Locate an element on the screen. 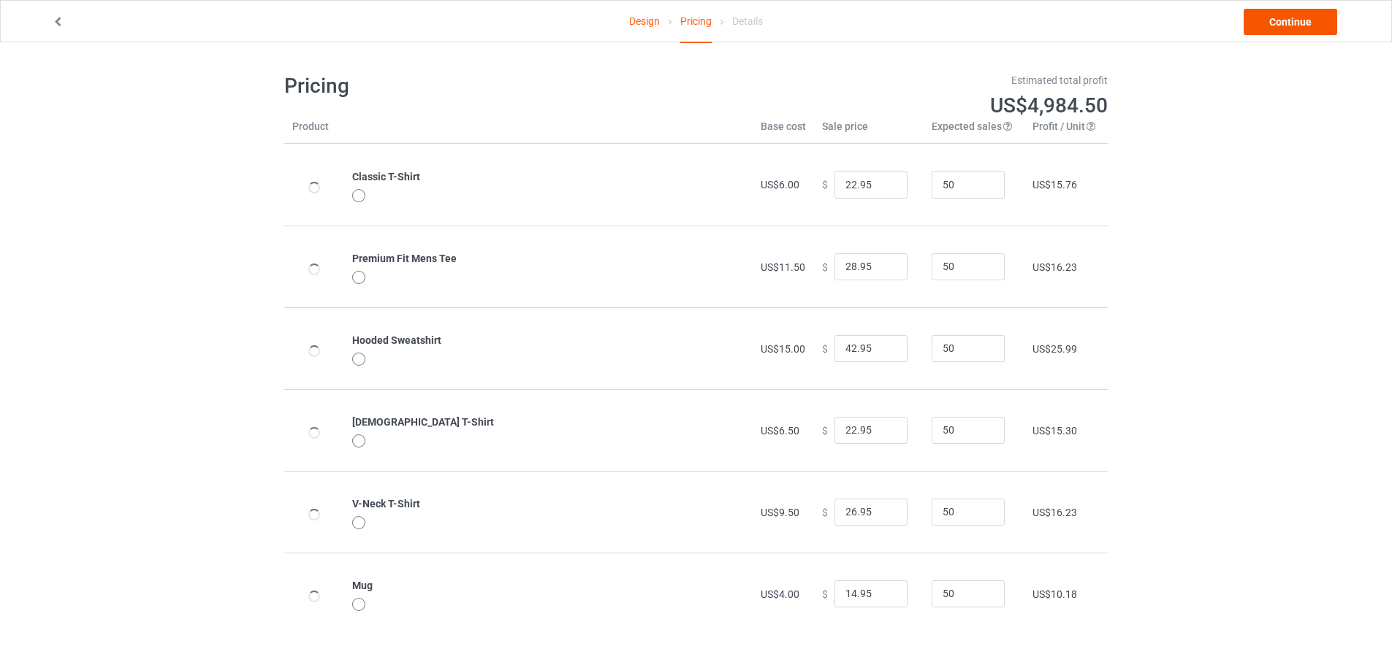 This screenshot has height=665, width=1392. span: US$11.50 is located at coordinates (782, 267).